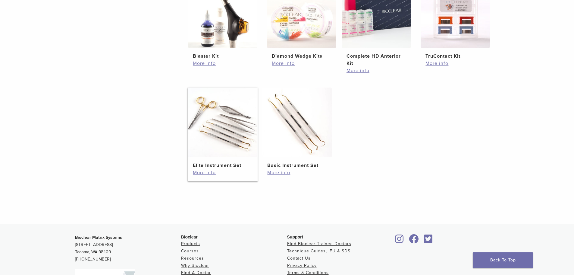  What do you see at coordinates (503, 260) in the screenshot?
I see `a: Back To Top` at bounding box center [503, 260].